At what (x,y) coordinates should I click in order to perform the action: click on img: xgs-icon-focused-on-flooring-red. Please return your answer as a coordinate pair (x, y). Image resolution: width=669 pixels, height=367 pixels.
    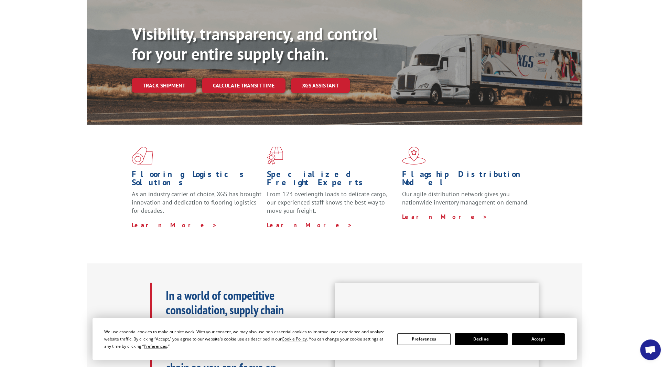
    Looking at the image, I should click on (275, 156).